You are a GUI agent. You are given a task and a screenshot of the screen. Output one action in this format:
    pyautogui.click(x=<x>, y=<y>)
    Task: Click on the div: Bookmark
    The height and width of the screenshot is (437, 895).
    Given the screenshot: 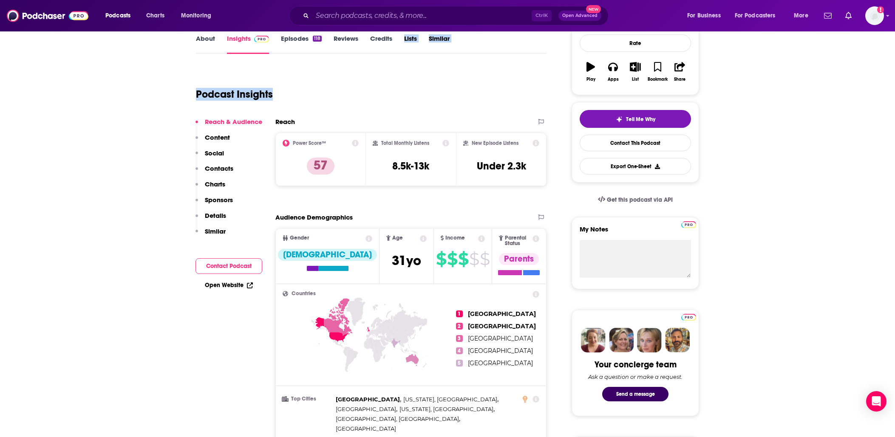 What is the action you would take?
    pyautogui.click(x=658, y=80)
    